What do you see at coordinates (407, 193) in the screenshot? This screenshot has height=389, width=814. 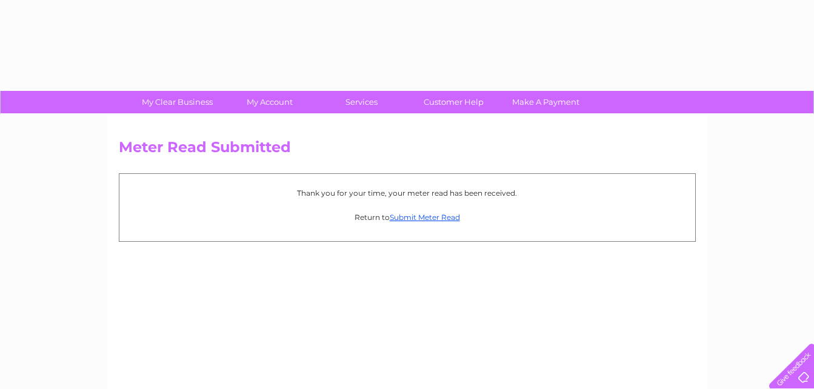 I see `p: Thank you for your time, your meter read has been received.` at bounding box center [407, 193].